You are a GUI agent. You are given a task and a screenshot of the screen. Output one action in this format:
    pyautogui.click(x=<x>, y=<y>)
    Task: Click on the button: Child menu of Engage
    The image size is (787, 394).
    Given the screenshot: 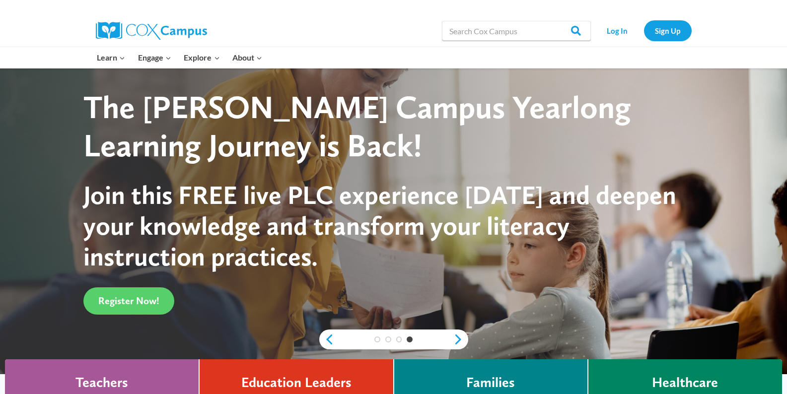 What is the action you would take?
    pyautogui.click(x=154, y=58)
    